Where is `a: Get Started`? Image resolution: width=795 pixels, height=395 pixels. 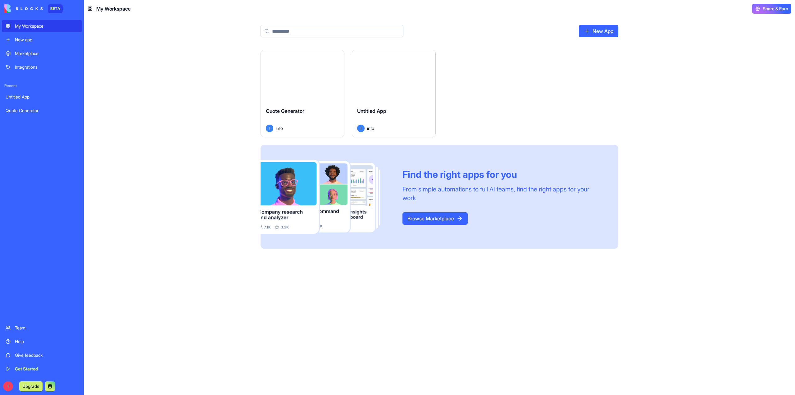
a: Get Started is located at coordinates (42, 369).